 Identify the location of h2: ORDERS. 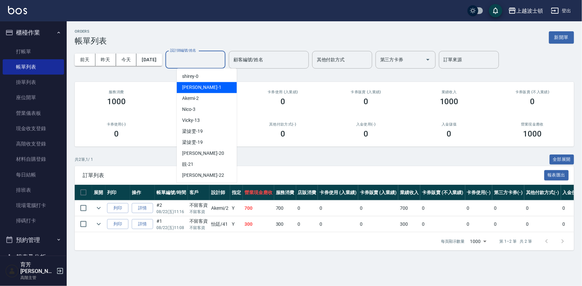
(91, 31).